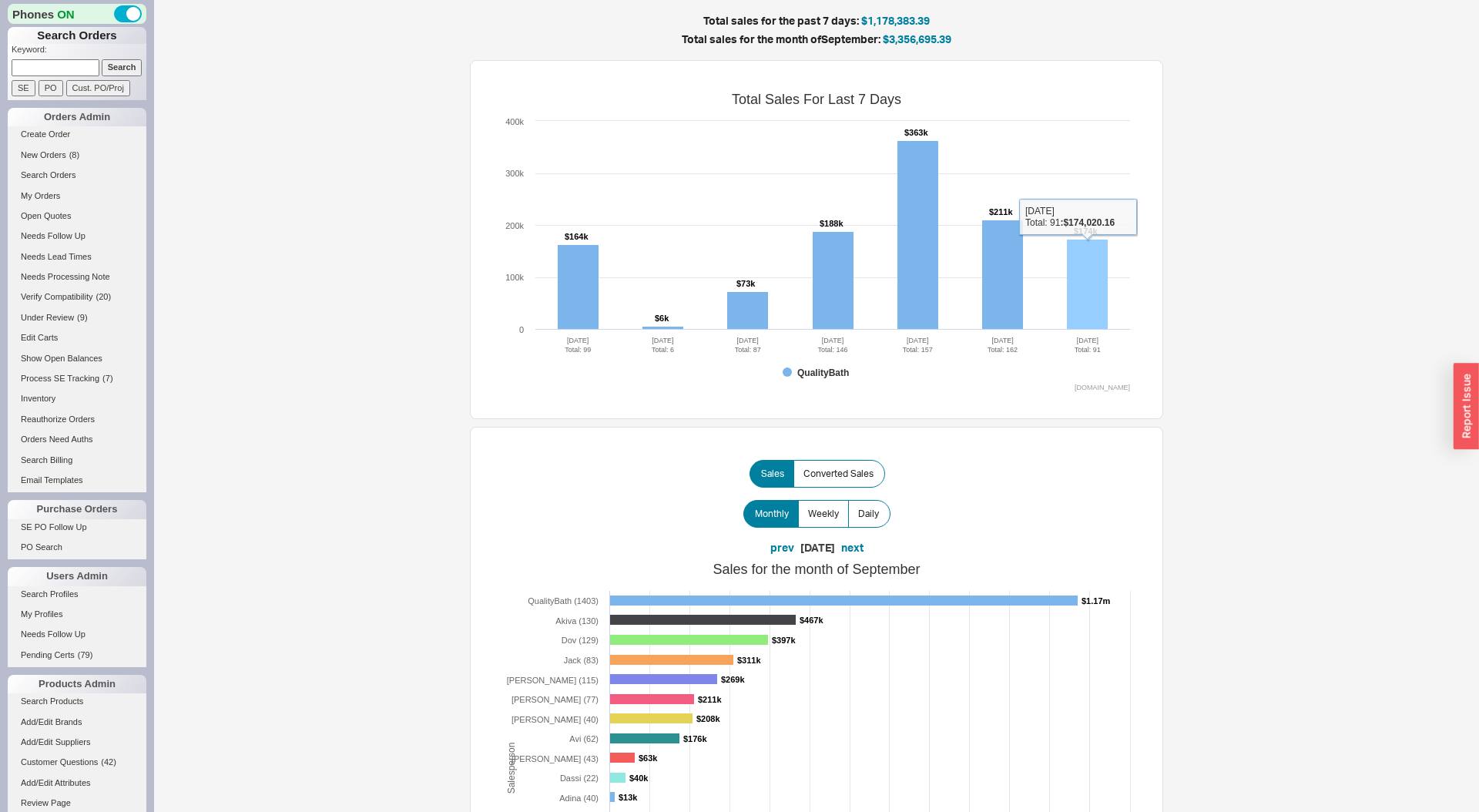  Describe the element at coordinates (82, 318) in the screenshot. I see `span: ( 9 )` at that location.